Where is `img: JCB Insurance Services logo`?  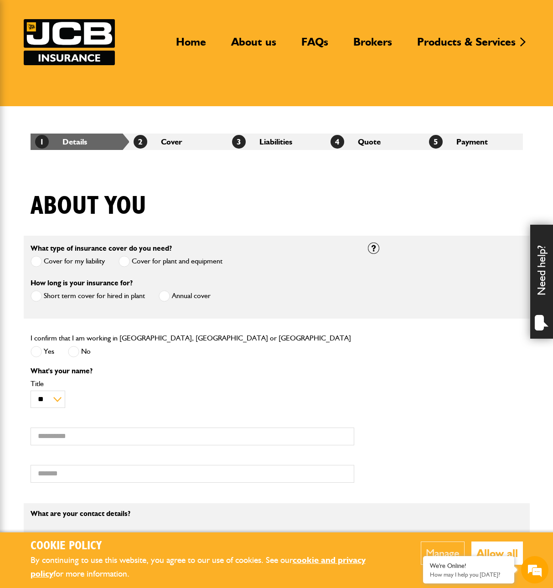
img: JCB Insurance Services logo is located at coordinates (69, 42).